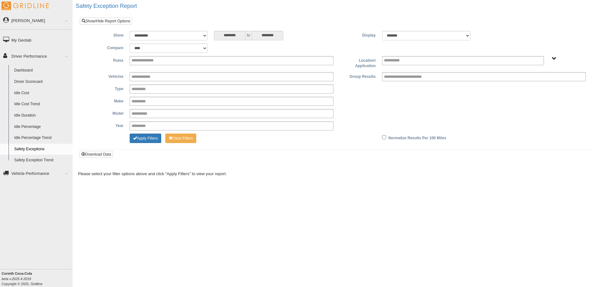 This screenshot has width=601, height=287. What do you see at coordinates (105, 101) in the screenshot?
I see `label: Make` at bounding box center [105, 101].